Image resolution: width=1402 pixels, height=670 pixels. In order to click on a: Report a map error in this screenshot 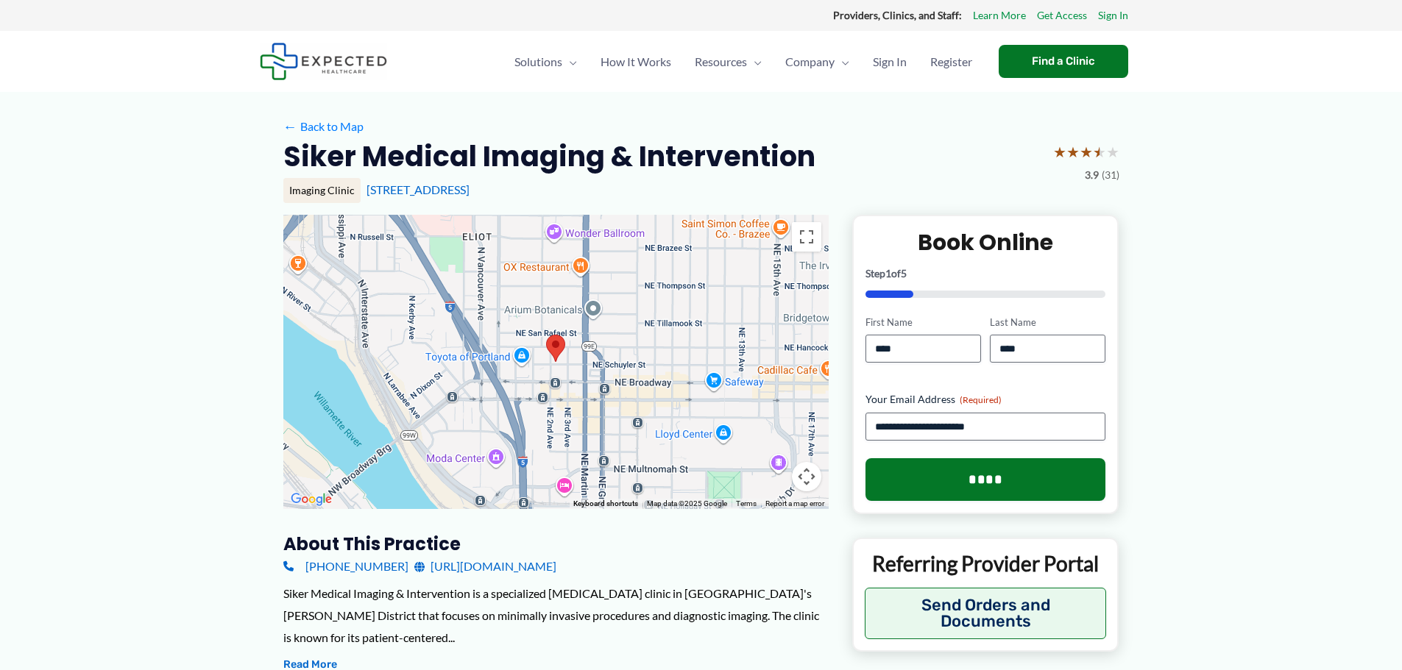, I will do `click(795, 503)`.